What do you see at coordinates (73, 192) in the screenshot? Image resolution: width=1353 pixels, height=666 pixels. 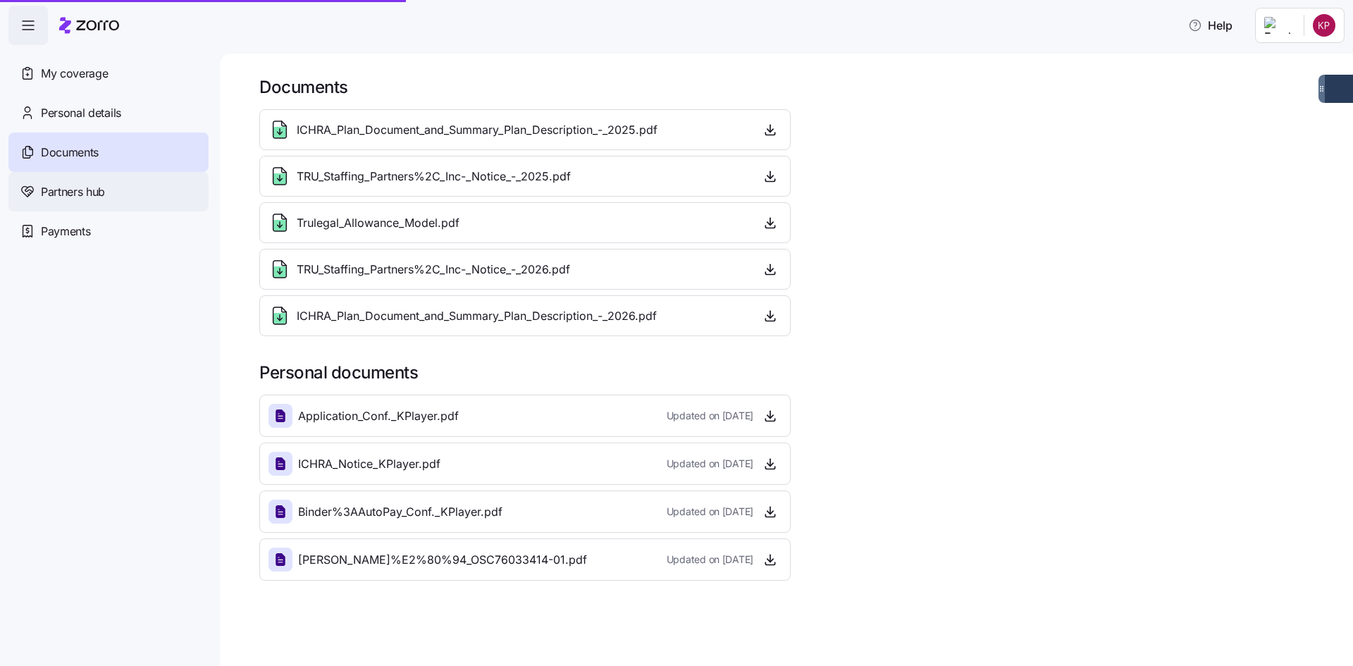 I see `span: Partners hub` at bounding box center [73, 192].